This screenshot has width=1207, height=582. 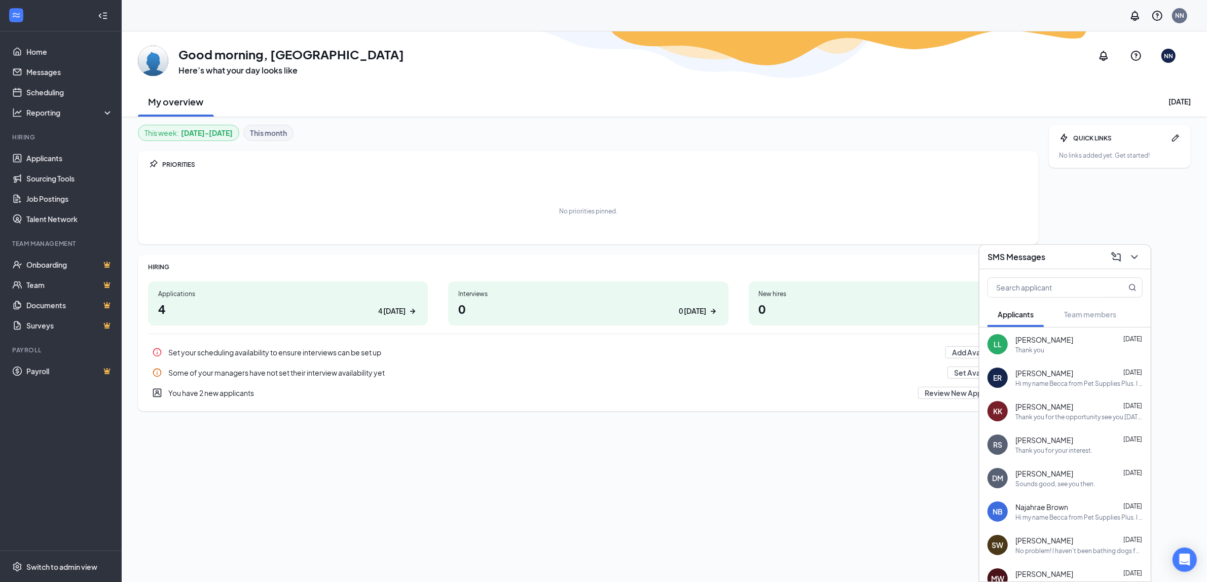 What do you see at coordinates (268, 133) in the screenshot?
I see `b: This month` at bounding box center [268, 133].